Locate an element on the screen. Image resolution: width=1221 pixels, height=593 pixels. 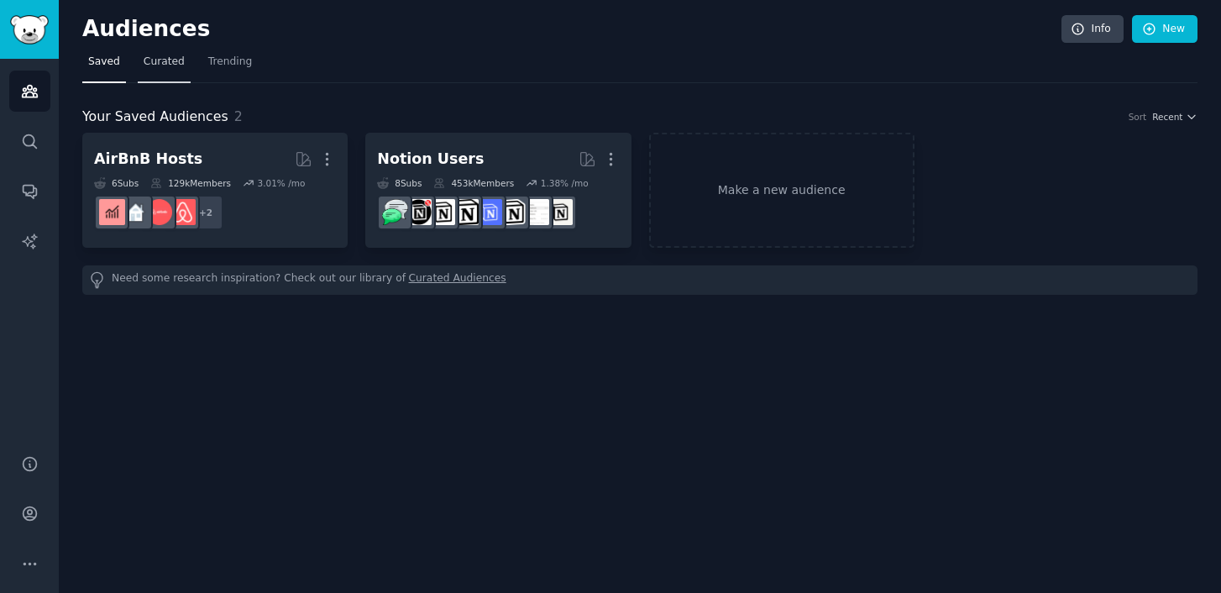
img: BestNotionTemplates is located at coordinates (418, 212).